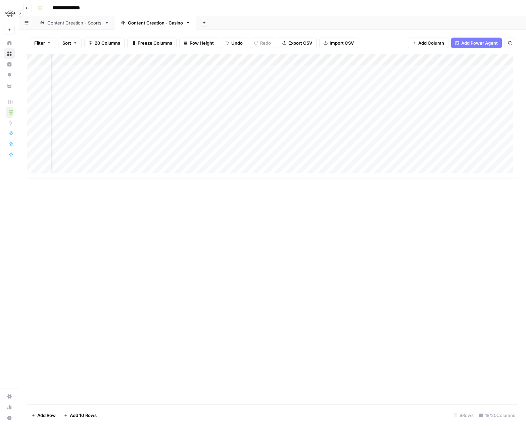 Image resolution: width=526 pixels, height=426 pixels. Describe the element at coordinates (43, 43) in the screenshot. I see `button: Filter` at that location.